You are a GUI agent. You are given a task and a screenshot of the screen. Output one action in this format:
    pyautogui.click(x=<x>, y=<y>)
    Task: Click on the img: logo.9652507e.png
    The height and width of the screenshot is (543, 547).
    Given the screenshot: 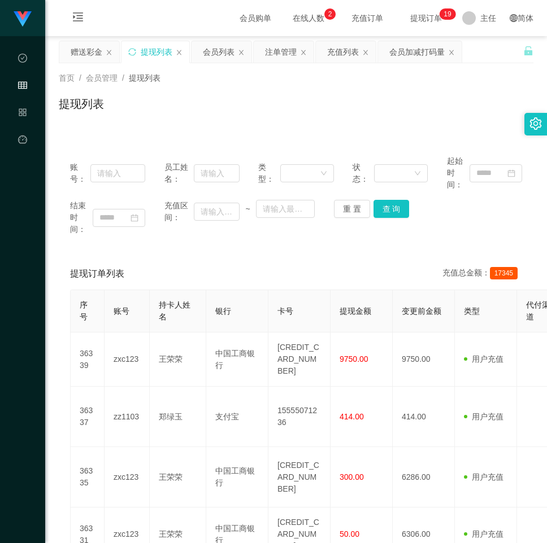 What is the action you would take?
    pyautogui.click(x=23, y=19)
    